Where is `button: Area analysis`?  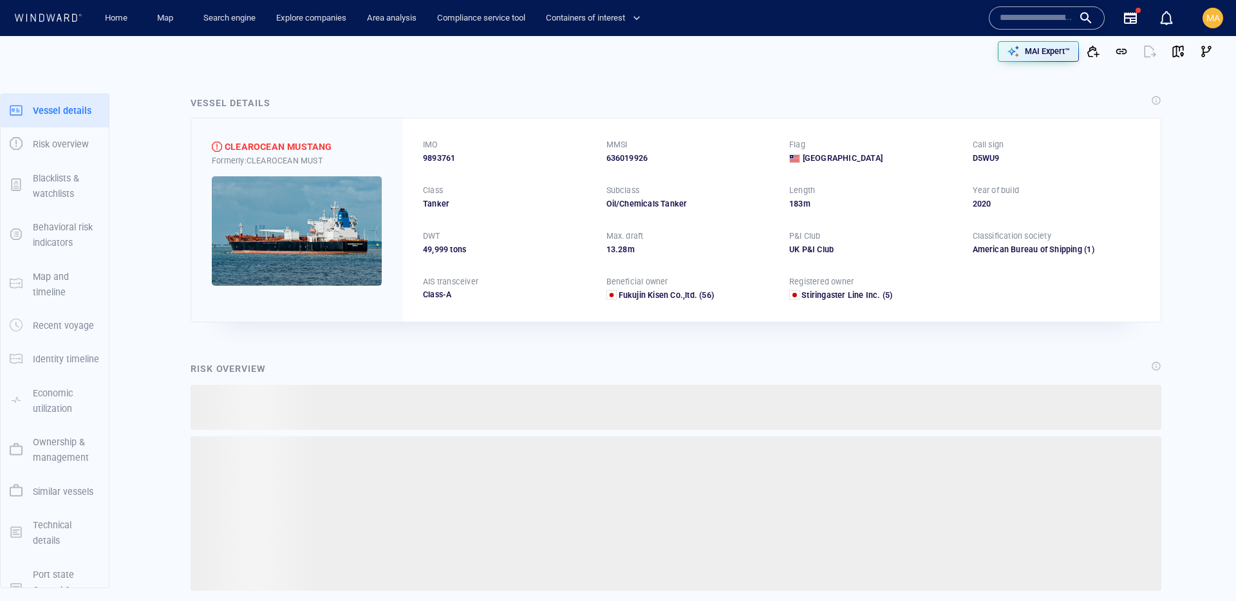
button: Area analysis is located at coordinates (391, 18).